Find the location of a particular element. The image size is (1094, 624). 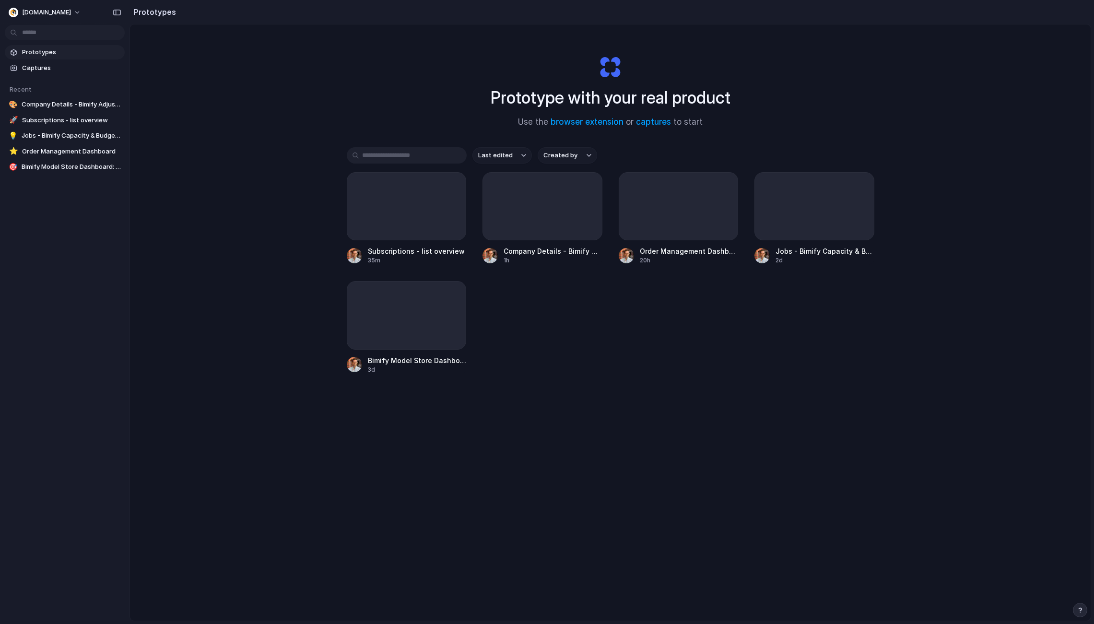

a: Jobs - Bimify Capacity & Budget Stats2d is located at coordinates (814, 218).